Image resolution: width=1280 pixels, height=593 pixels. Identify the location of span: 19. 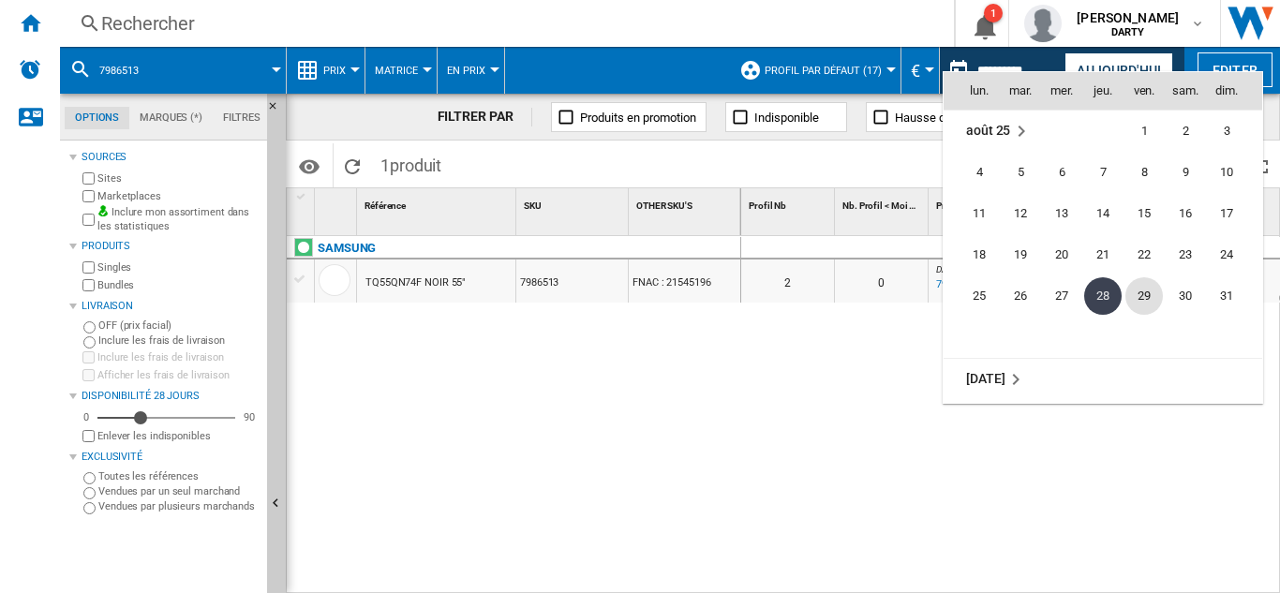
(1021, 255).